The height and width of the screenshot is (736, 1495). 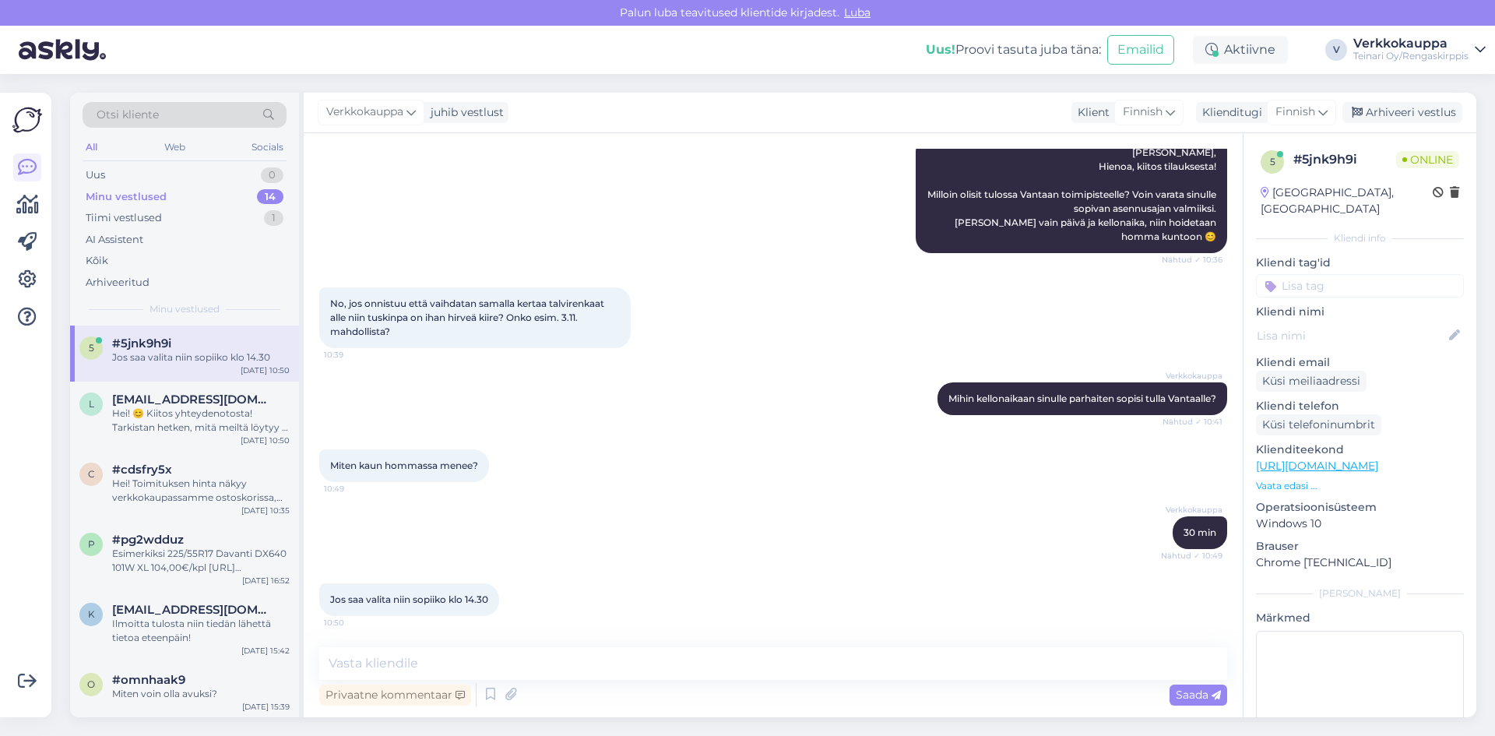 What do you see at coordinates (27, 120) in the screenshot?
I see `img: Askly Logo` at bounding box center [27, 120].